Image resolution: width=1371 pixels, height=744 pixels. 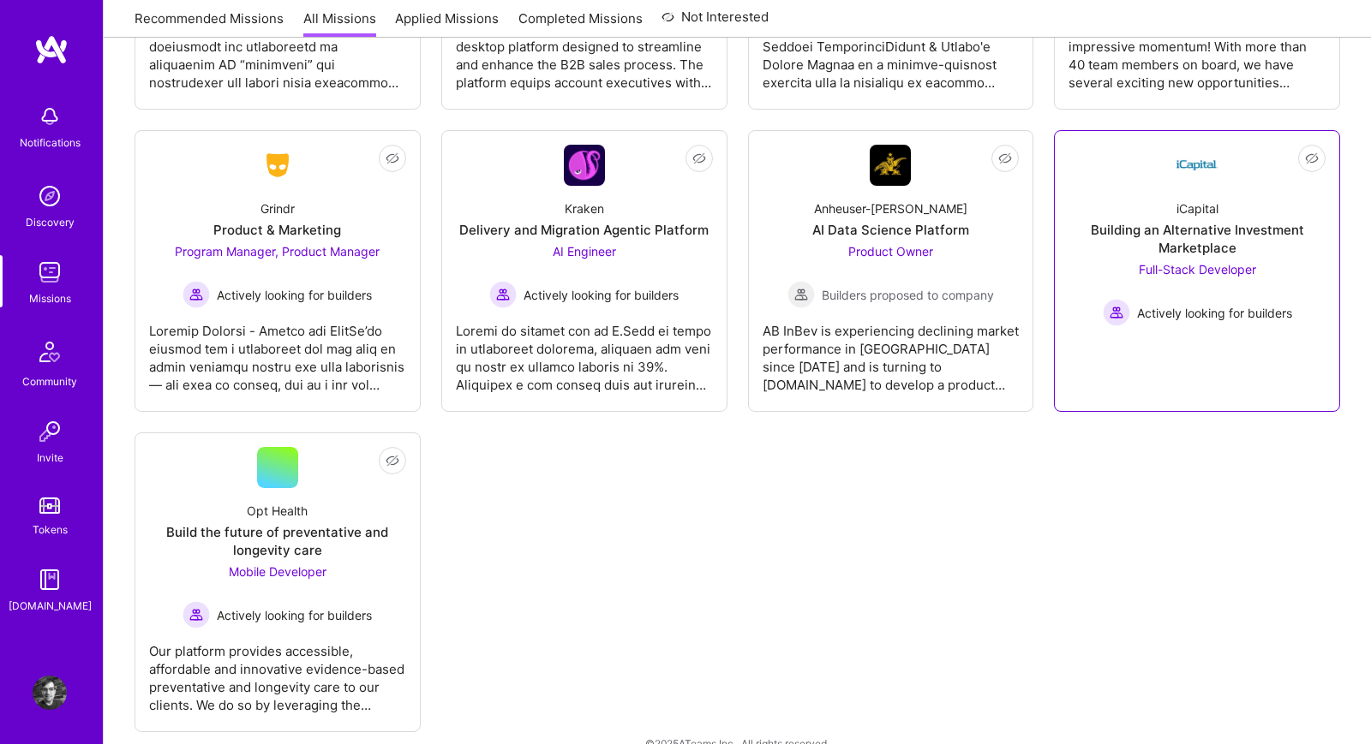 I want to click on a: Opt HealthBuild the future of preventative and longevity careMobile Developer Actively looking fo..., so click(x=278, y=583).